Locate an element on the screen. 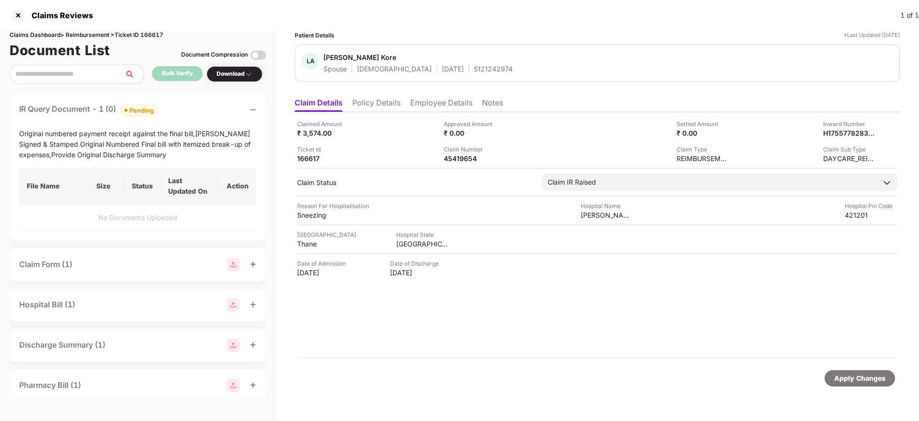 The height and width of the screenshot is (421, 919). div: IR Query Document - 1 (0) is located at coordinates (89, 110).